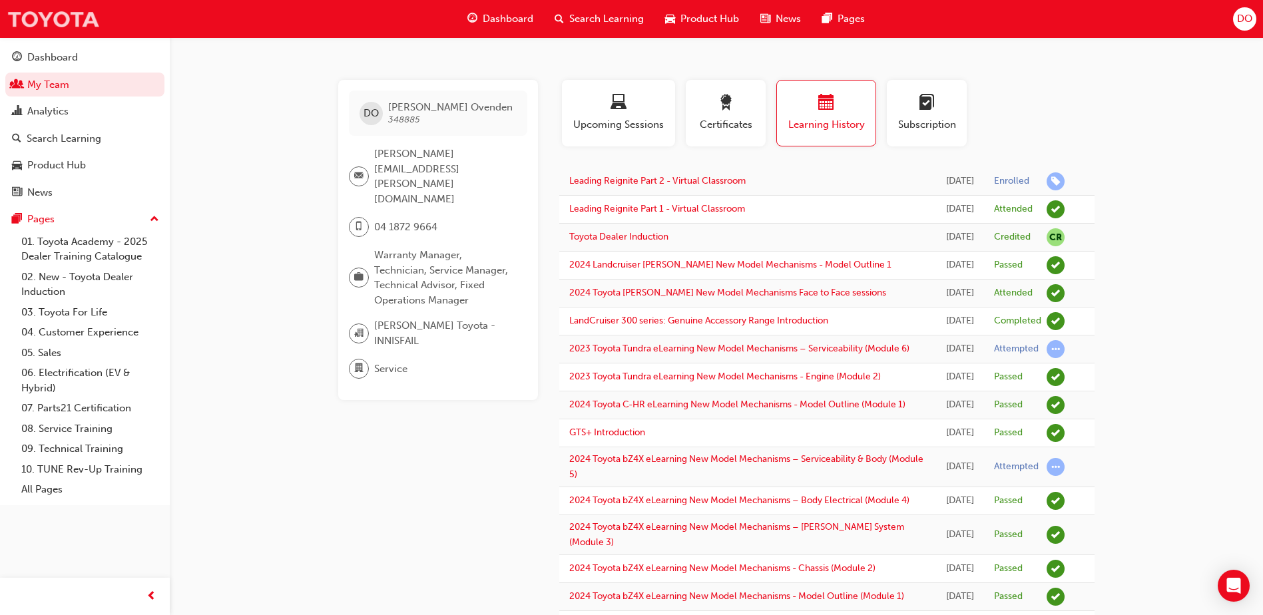 The width and height of the screenshot is (1263, 615). Describe the element at coordinates (90, 249) in the screenshot. I see `a: 01. Toyota Academy - 2025 Dealer Training Catalogue` at that location.